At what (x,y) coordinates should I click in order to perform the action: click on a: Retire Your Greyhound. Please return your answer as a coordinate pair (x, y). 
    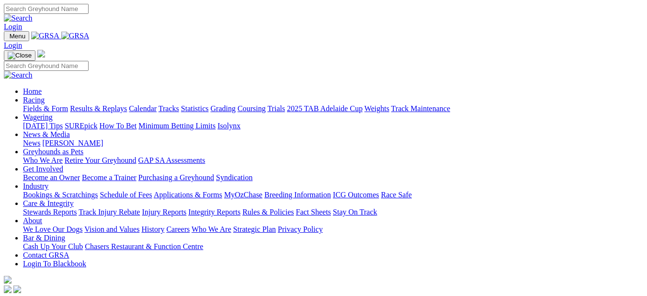
    Looking at the image, I should click on (101, 160).